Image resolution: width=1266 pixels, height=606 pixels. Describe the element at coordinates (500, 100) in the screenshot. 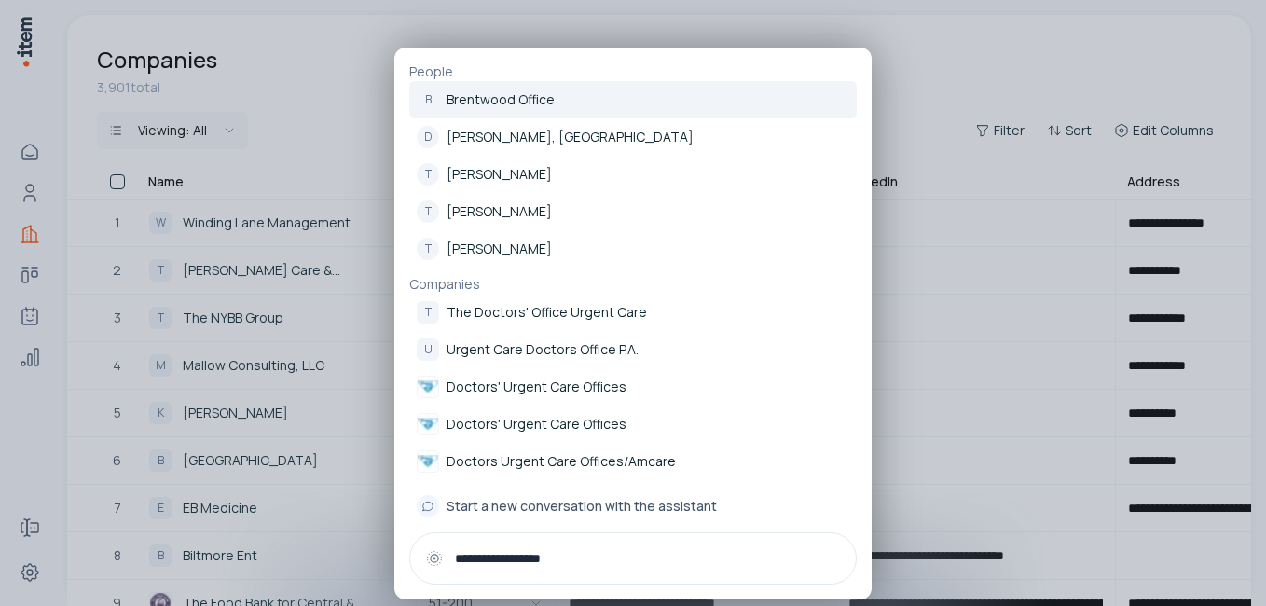

I see `p: Brentwood Office` at that location.